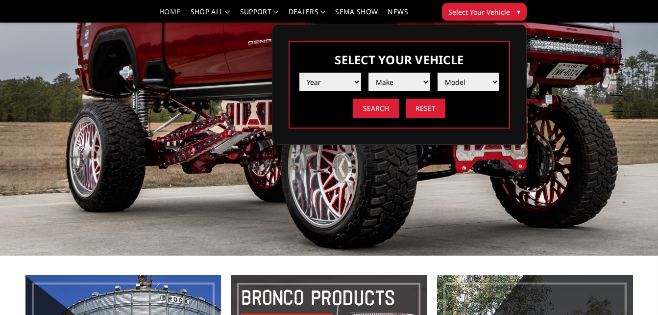 This screenshot has width=658, height=315. I want to click on a: Dealers, so click(307, 15).